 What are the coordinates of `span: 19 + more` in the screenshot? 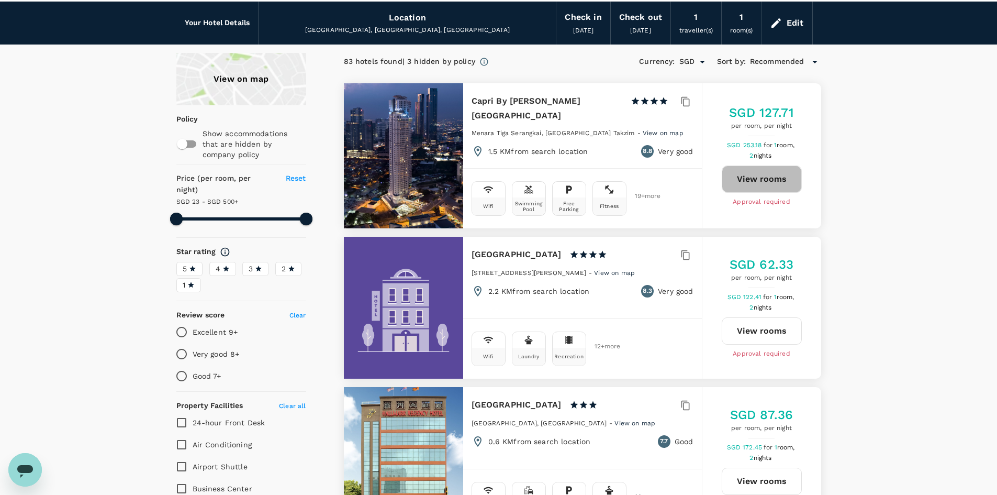 It's located at (643, 196).